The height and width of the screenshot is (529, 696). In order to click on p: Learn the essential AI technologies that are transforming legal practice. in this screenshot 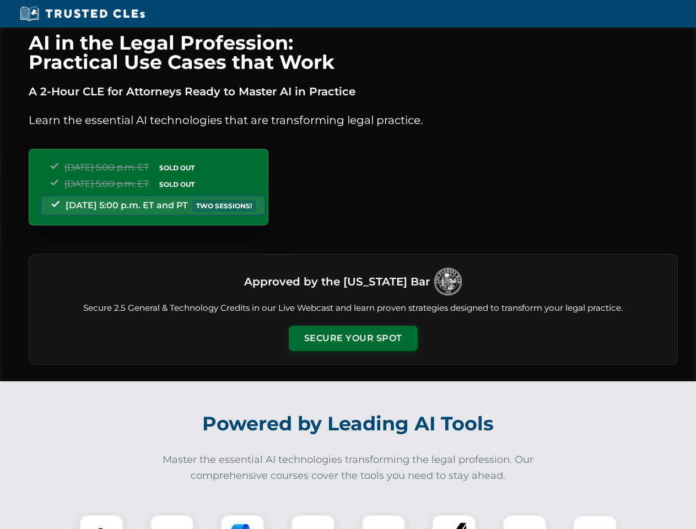, I will do `click(353, 120)`.